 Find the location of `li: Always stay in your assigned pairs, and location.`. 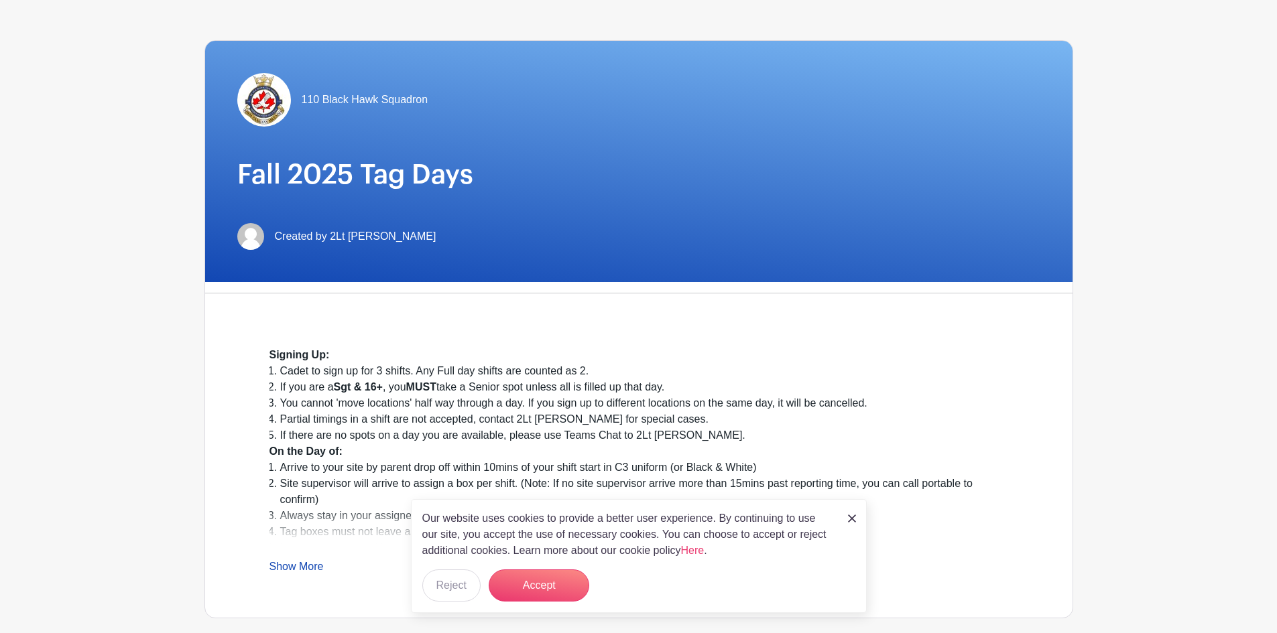

li: Always stay in your assigned pairs, and location. is located at coordinates (644, 516).